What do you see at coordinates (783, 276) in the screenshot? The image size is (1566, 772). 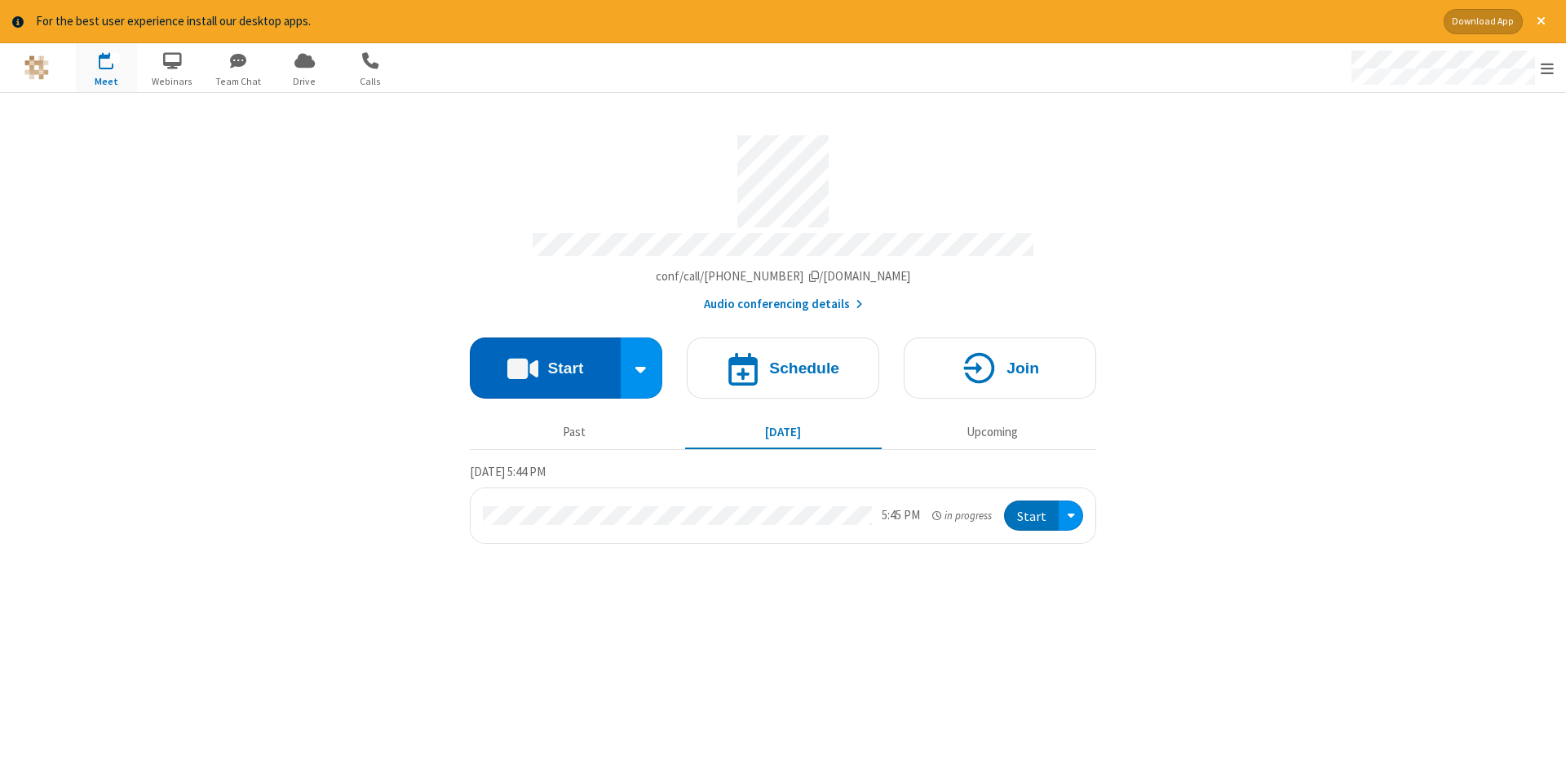 I see `button: Copy my meeting room linkCopy my meeting room link` at bounding box center [783, 276].